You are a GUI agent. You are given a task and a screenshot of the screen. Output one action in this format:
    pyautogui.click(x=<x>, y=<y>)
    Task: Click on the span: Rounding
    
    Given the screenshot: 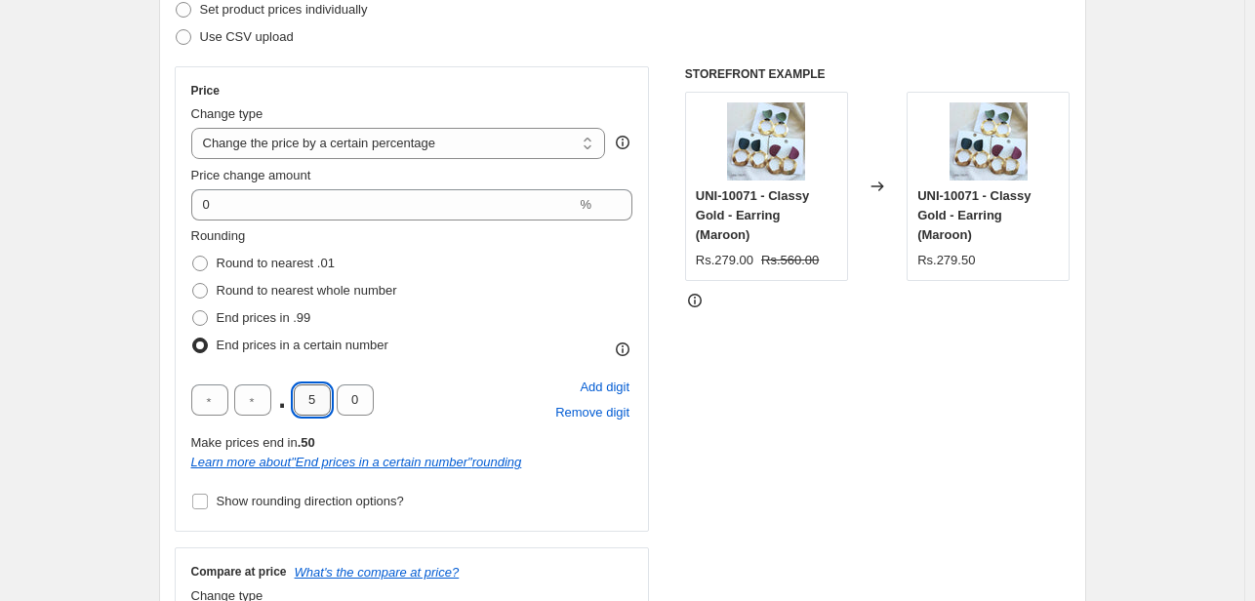 What is the action you would take?
    pyautogui.click(x=219, y=235)
    